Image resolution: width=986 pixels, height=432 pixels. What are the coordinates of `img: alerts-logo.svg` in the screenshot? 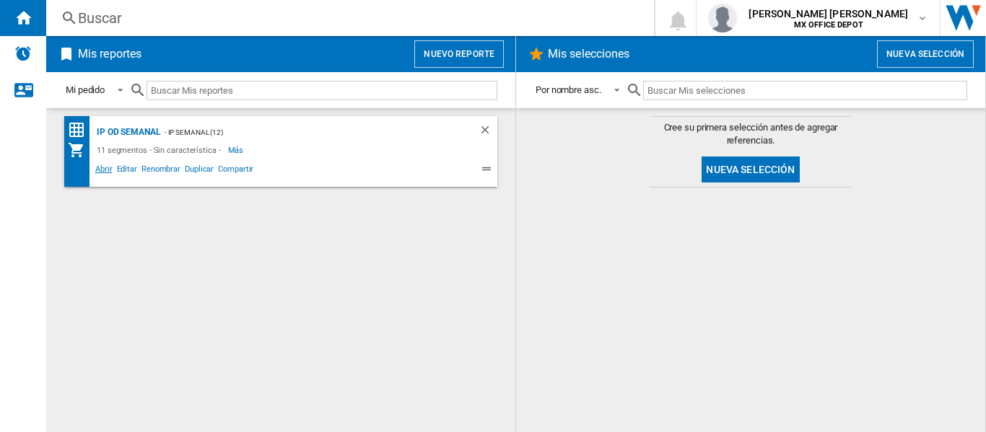 It's located at (23, 53).